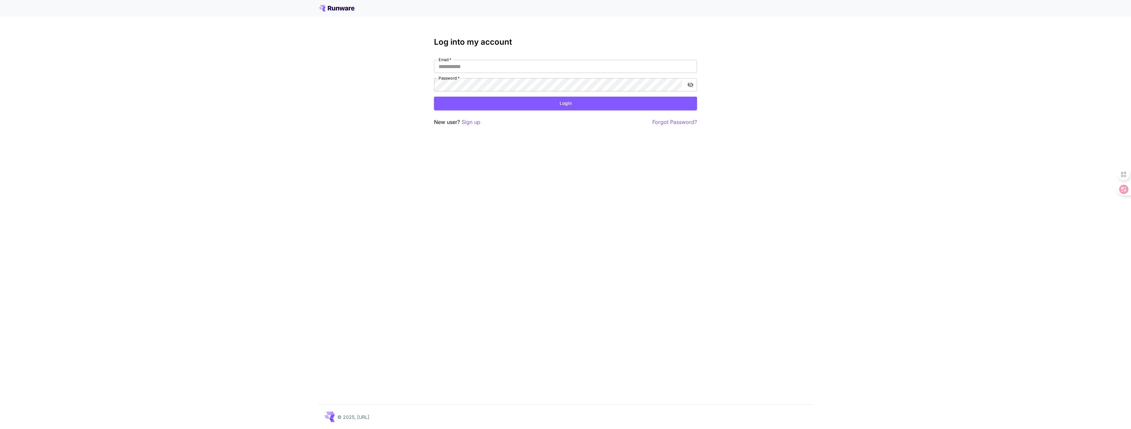 The width and height of the screenshot is (1131, 429). I want to click on h3: Log into my account, so click(566, 42).